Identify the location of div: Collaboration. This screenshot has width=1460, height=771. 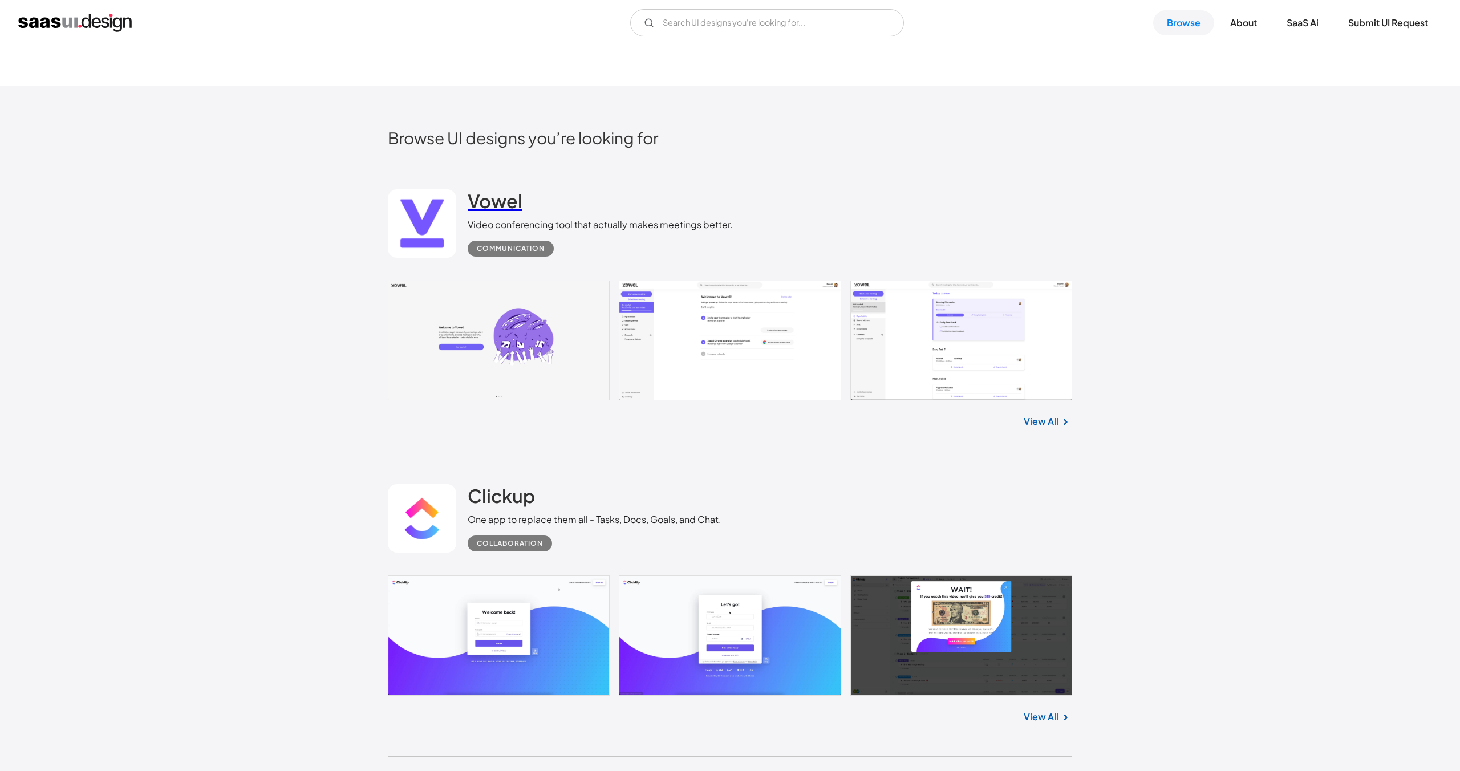
(510, 544).